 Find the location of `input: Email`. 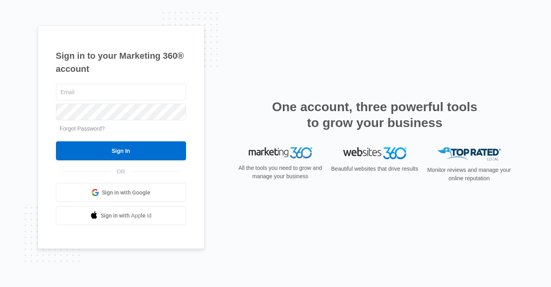

input: Email is located at coordinates (121, 92).